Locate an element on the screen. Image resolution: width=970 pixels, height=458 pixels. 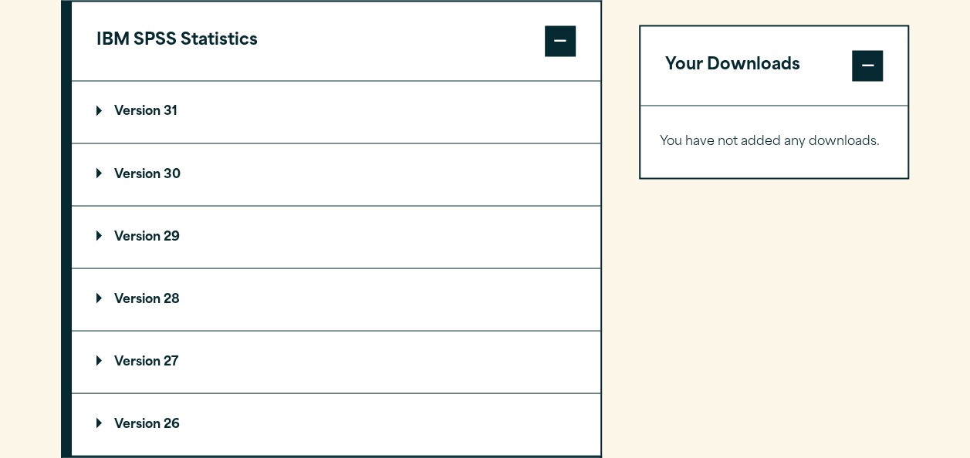
p: Version 28 is located at coordinates (138, 299).